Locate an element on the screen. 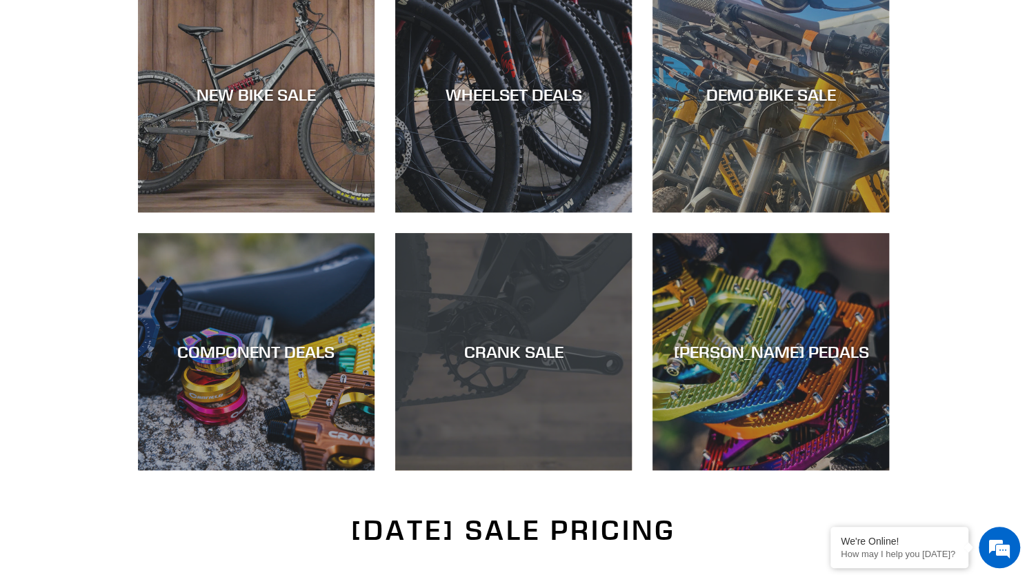 The height and width of the screenshot is (575, 1027). textarea: Type your message and hit 'Enter' is located at coordinates (135, 401).